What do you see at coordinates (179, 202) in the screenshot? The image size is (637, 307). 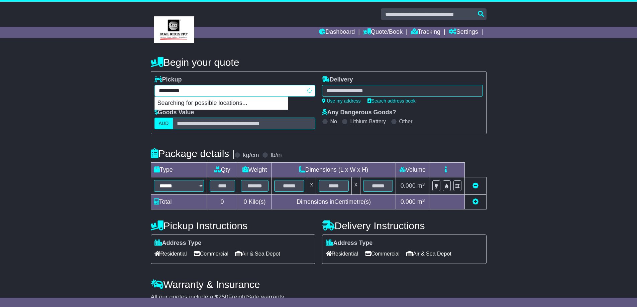 I see `td: Total` at bounding box center [179, 202].